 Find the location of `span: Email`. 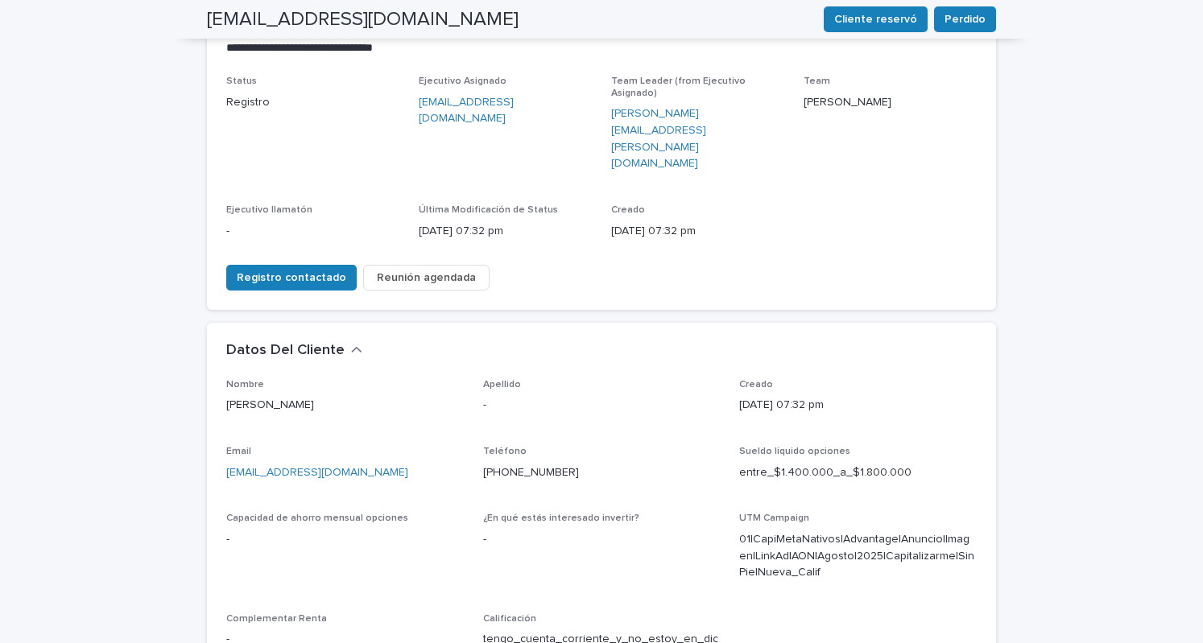

span: Email is located at coordinates (238, 452).